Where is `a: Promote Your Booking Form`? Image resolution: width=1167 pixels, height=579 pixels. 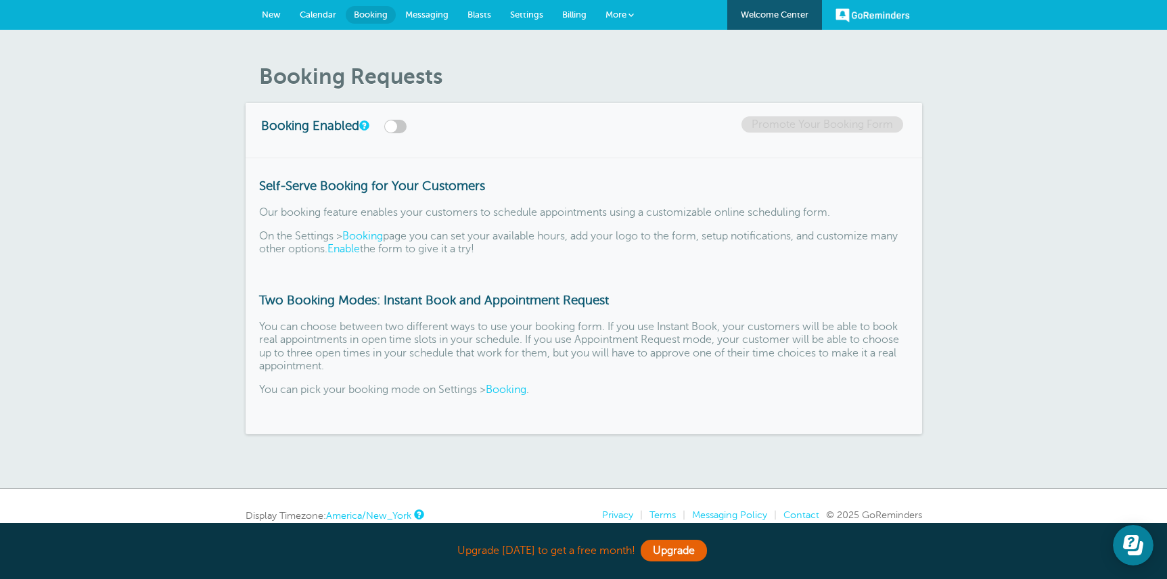 a: Promote Your Booking Form is located at coordinates (822, 124).